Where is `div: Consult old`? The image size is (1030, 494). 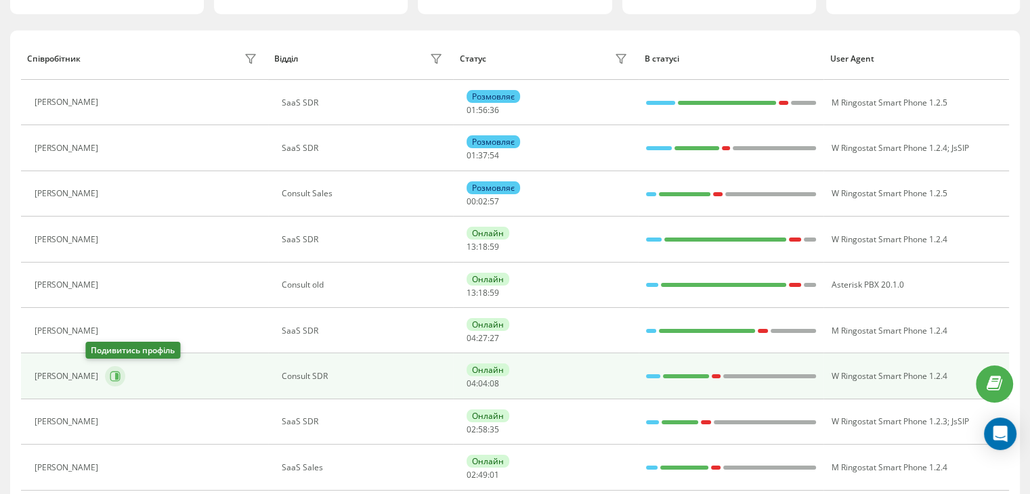
div: Consult old is located at coordinates (364, 285).